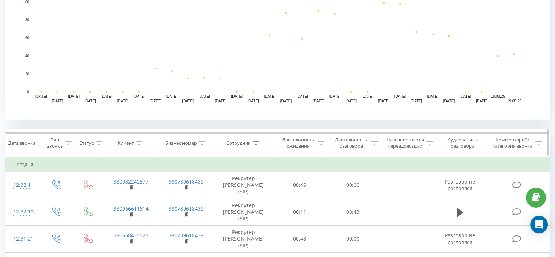 The image size is (555, 257). Describe the element at coordinates (539, 224) in the screenshot. I see `div: Open Intercom Messenger` at that location.